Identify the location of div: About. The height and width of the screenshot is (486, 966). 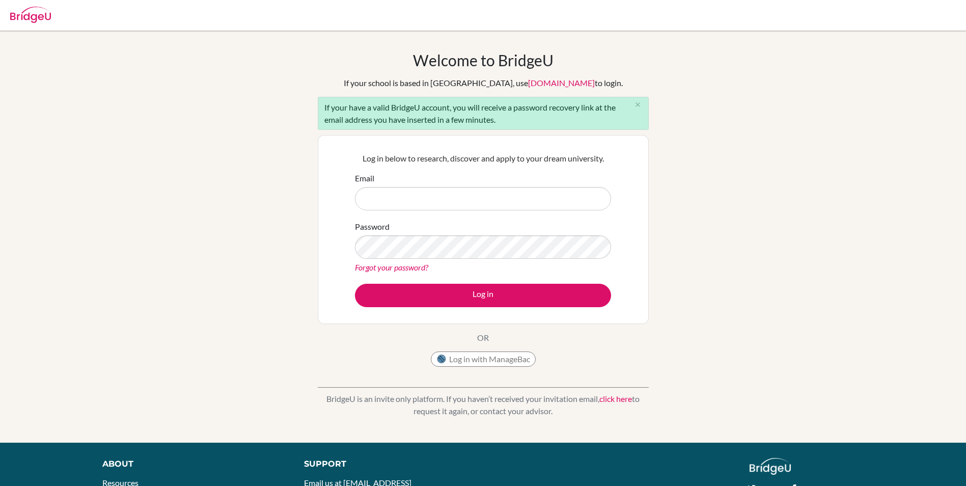
(192, 464).